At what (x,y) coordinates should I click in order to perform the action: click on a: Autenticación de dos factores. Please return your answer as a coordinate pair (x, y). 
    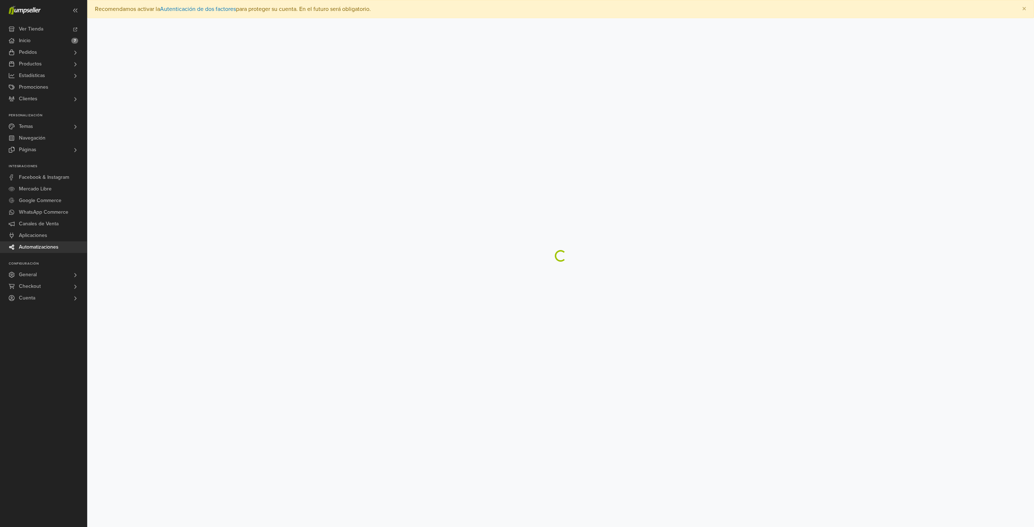
    Looking at the image, I should click on (198, 9).